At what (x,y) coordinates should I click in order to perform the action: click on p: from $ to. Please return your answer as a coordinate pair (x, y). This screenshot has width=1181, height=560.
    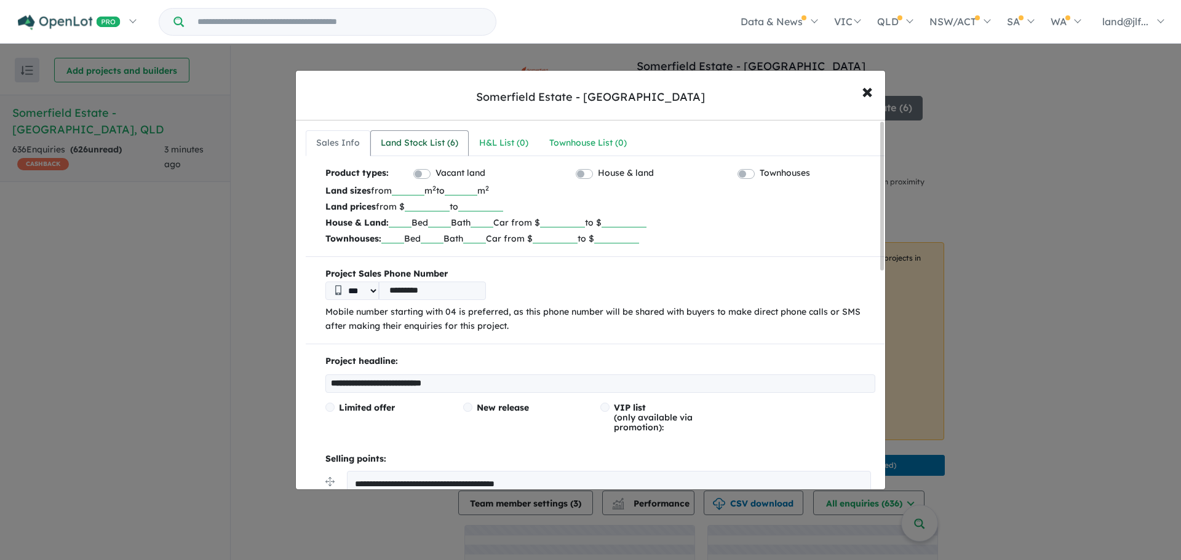
    Looking at the image, I should click on (600, 207).